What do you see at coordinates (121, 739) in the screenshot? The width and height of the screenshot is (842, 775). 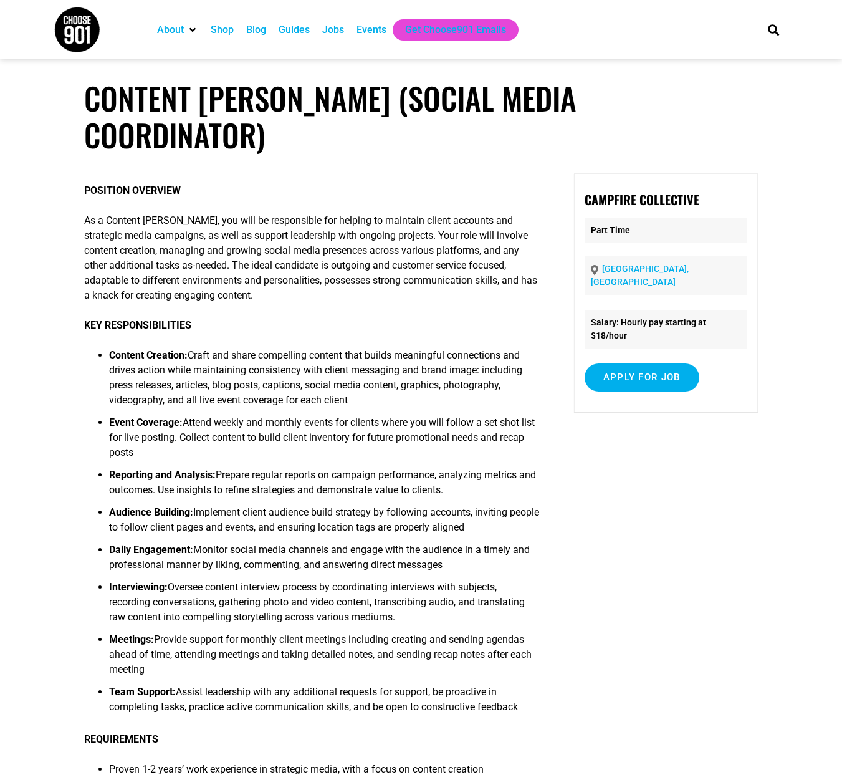 I see `strong: REQUIREMENTS` at bounding box center [121, 739].